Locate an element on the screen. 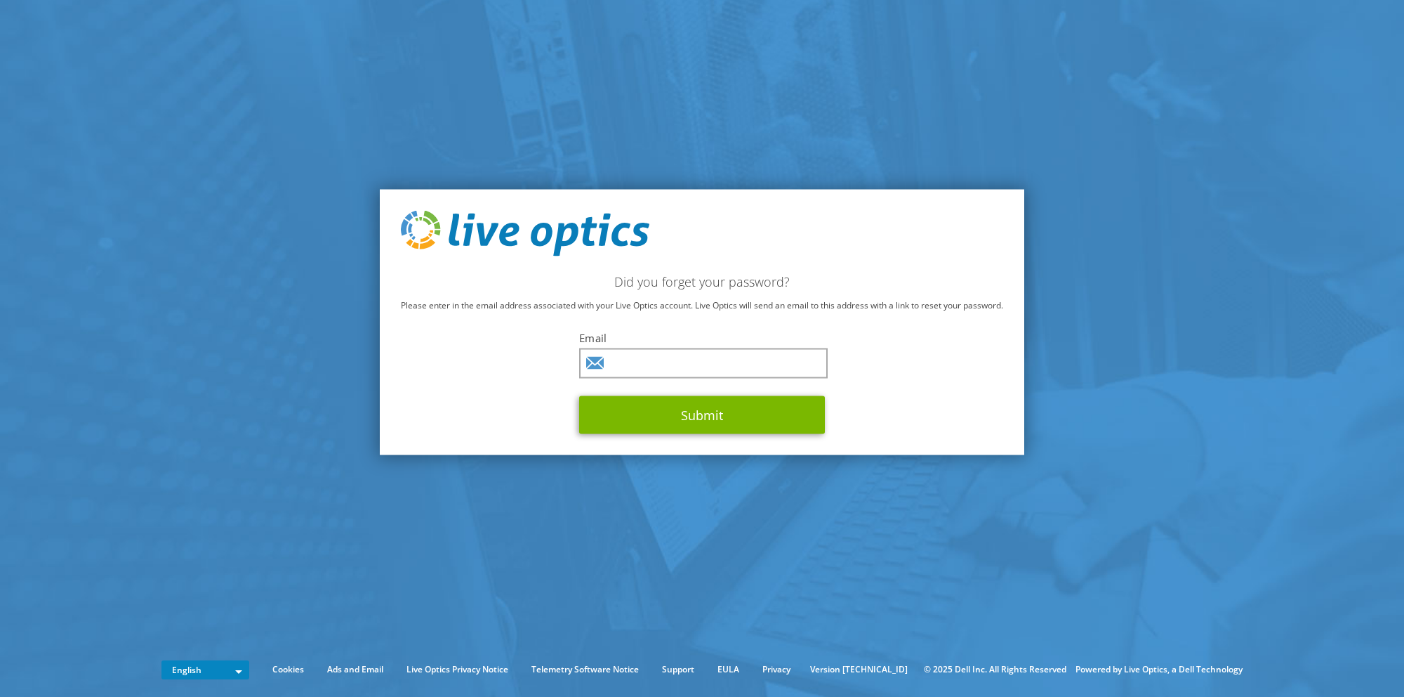 The height and width of the screenshot is (697, 1404). a: Ads and Email is located at coordinates (355, 669).